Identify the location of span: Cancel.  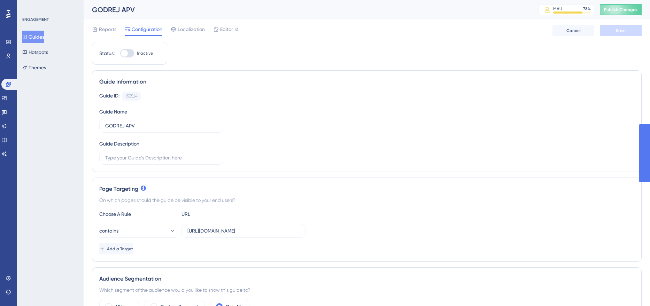
(574, 31).